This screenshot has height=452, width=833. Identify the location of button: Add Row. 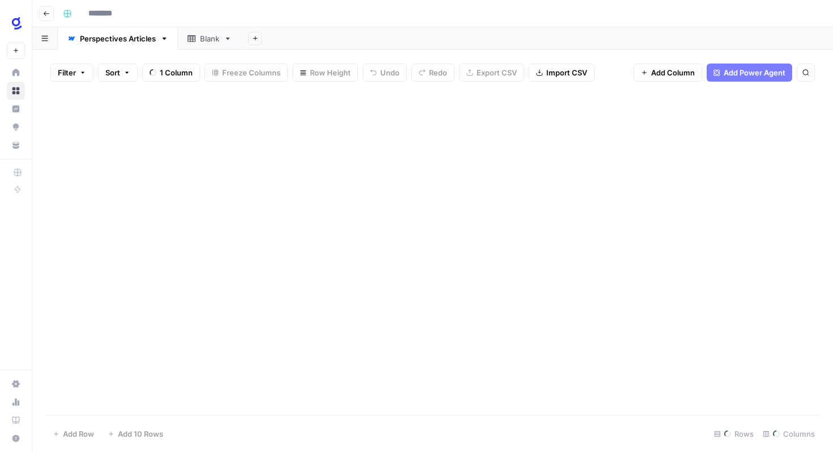
(73, 434).